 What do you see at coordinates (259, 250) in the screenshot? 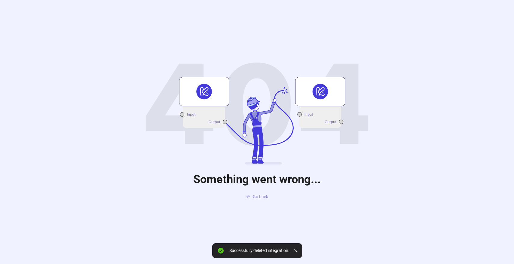
I see `div: Successfully deleted integration.` at bounding box center [259, 250].